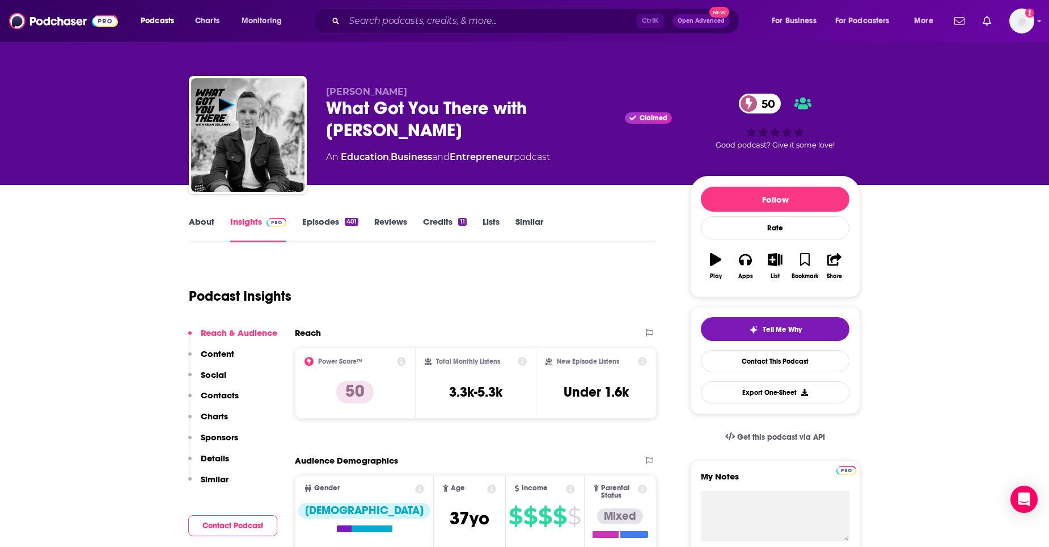  I want to click on a: Similar, so click(529, 229).